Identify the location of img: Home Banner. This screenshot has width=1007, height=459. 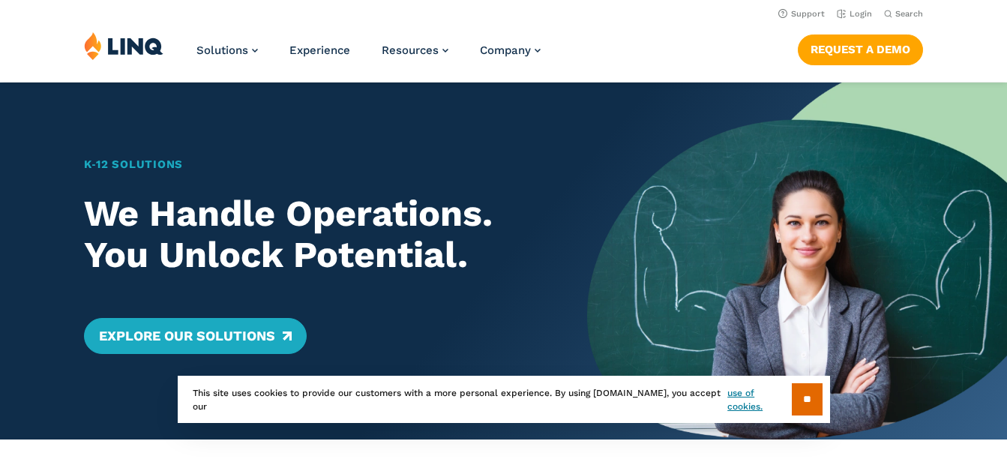
(797, 261).